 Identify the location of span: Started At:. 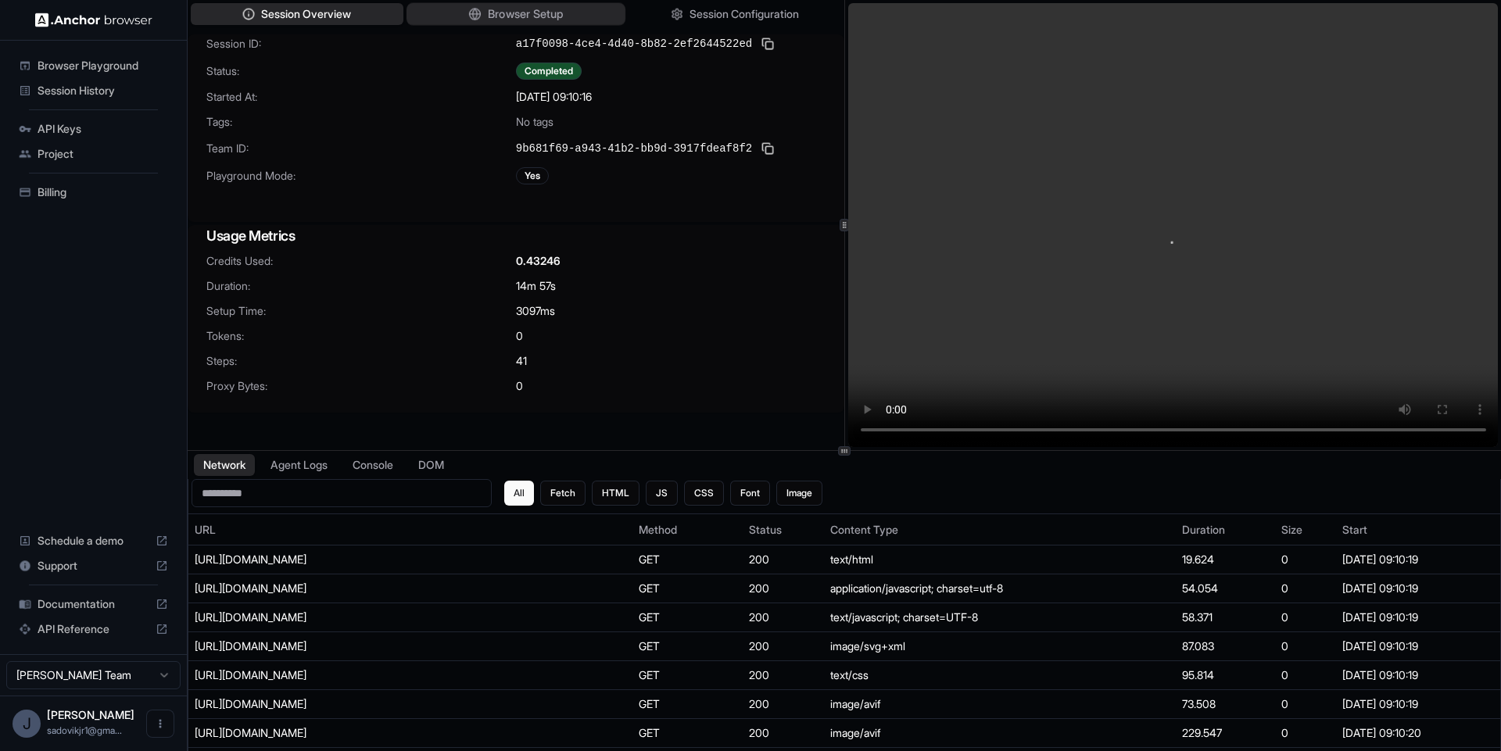
(361, 97).